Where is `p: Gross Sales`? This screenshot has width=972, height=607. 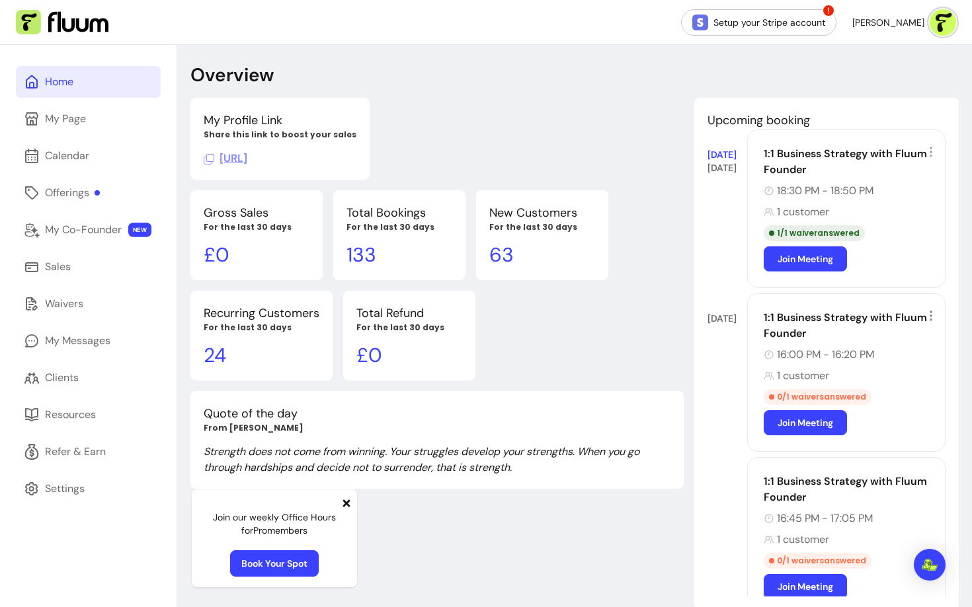
p: Gross Sales is located at coordinates (256, 213).